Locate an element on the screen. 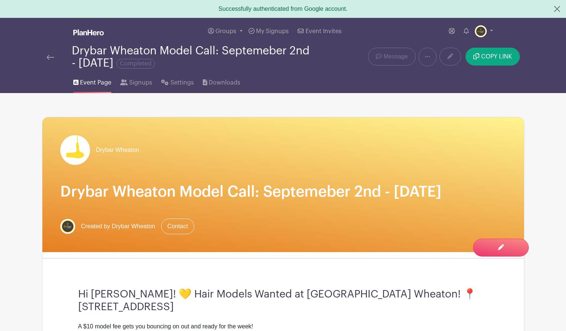 Image resolution: width=566 pixels, height=331 pixels. a: Downloads is located at coordinates (221, 81).